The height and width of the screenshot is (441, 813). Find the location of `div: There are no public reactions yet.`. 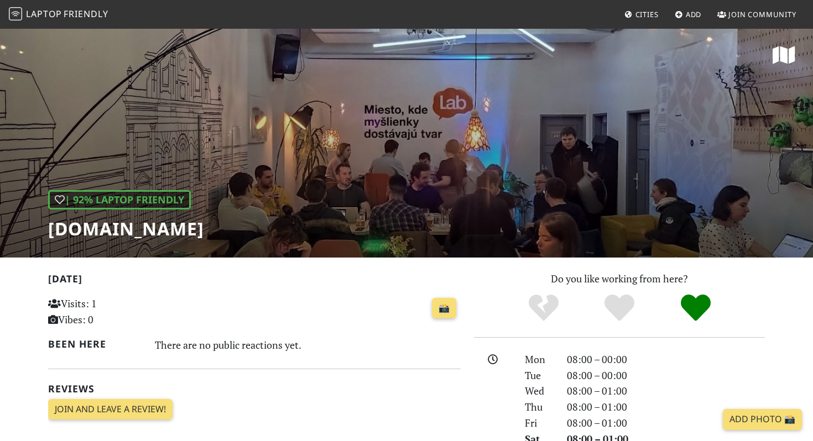

div: There are no public reactions yet. is located at coordinates (308, 345).